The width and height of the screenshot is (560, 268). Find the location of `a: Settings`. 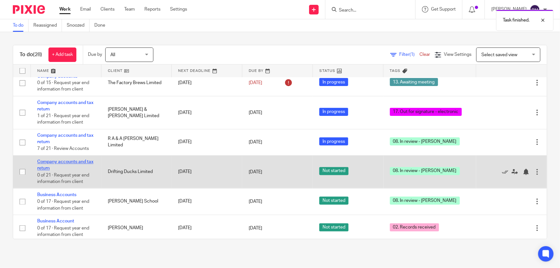

a: Settings is located at coordinates (178, 9).